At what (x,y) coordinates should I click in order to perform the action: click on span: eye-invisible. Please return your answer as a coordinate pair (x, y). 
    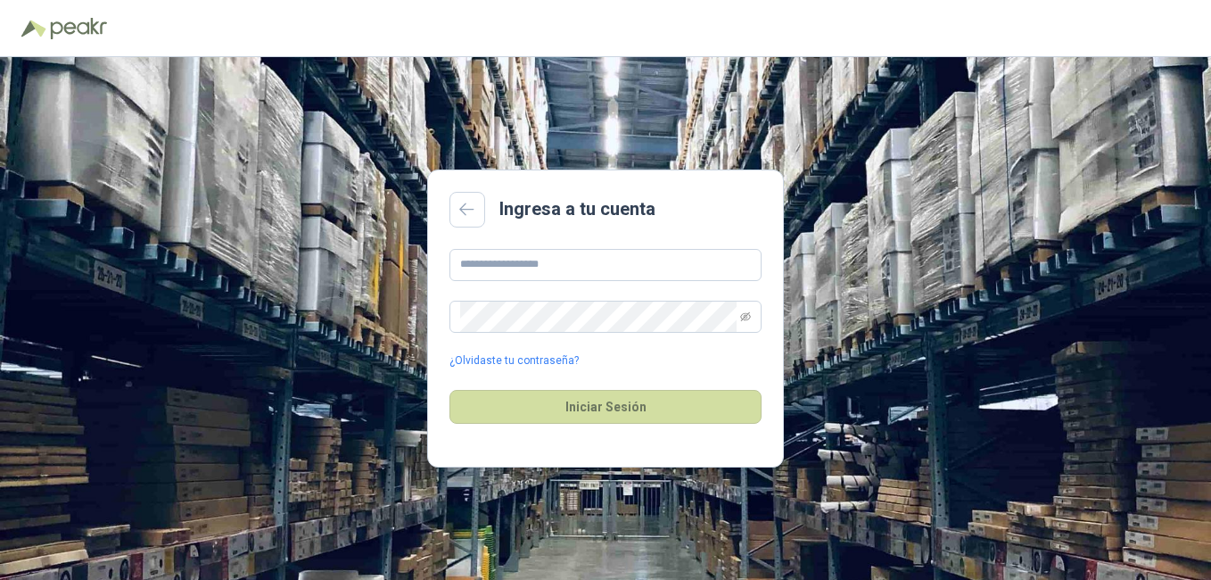
    Looking at the image, I should click on (746, 317).